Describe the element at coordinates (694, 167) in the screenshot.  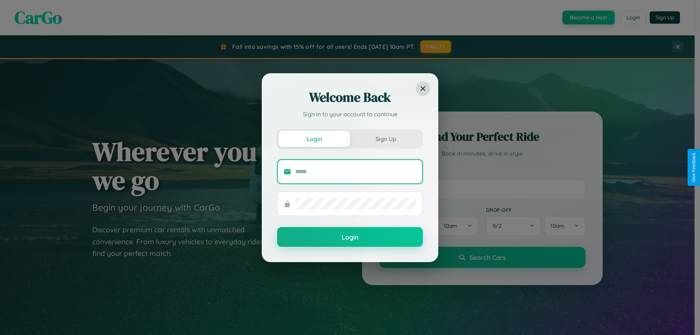
I see `div: Give Feedback` at that location.